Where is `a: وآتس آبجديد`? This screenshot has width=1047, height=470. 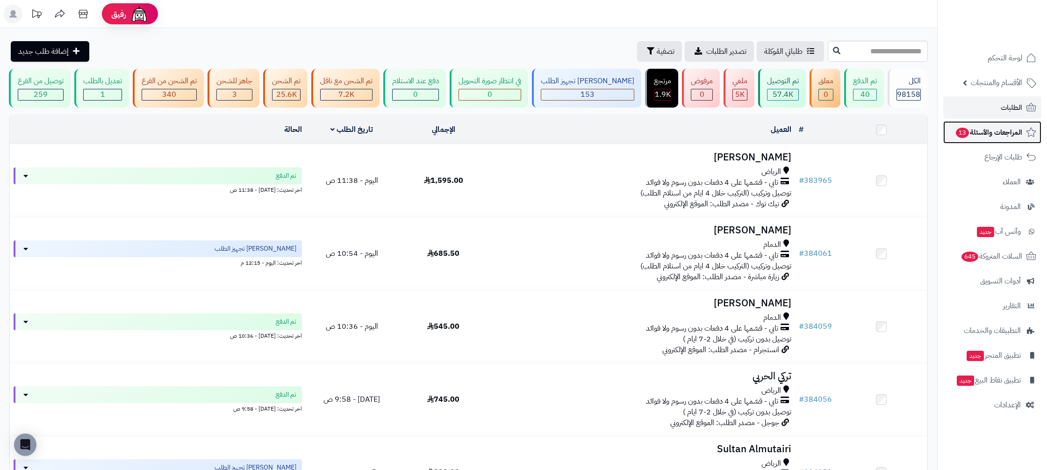
a: وآتس آبجديد is located at coordinates (992, 231).